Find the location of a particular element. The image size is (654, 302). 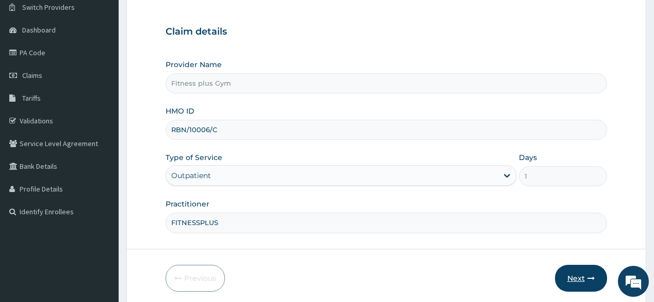

label: HMO ID is located at coordinates (180, 111).